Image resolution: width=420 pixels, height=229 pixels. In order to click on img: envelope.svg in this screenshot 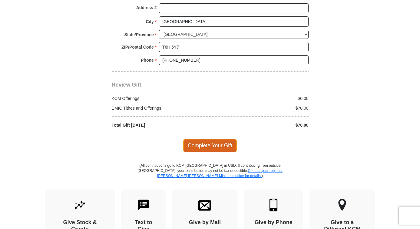, I will do `click(205, 205)`.